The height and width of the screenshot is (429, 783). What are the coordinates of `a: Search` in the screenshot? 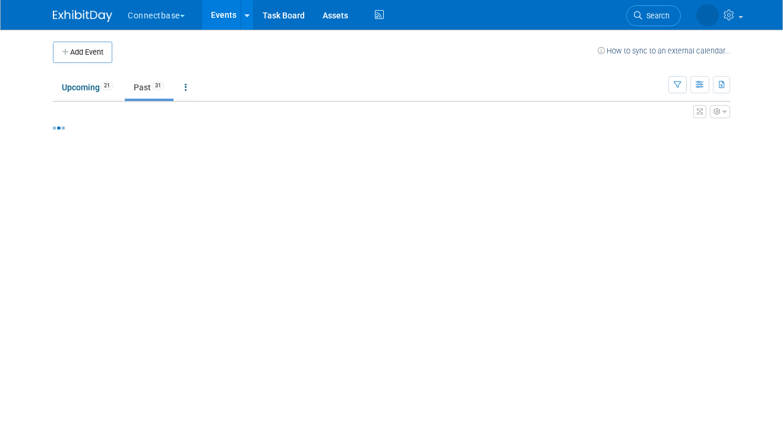 It's located at (653, 15).